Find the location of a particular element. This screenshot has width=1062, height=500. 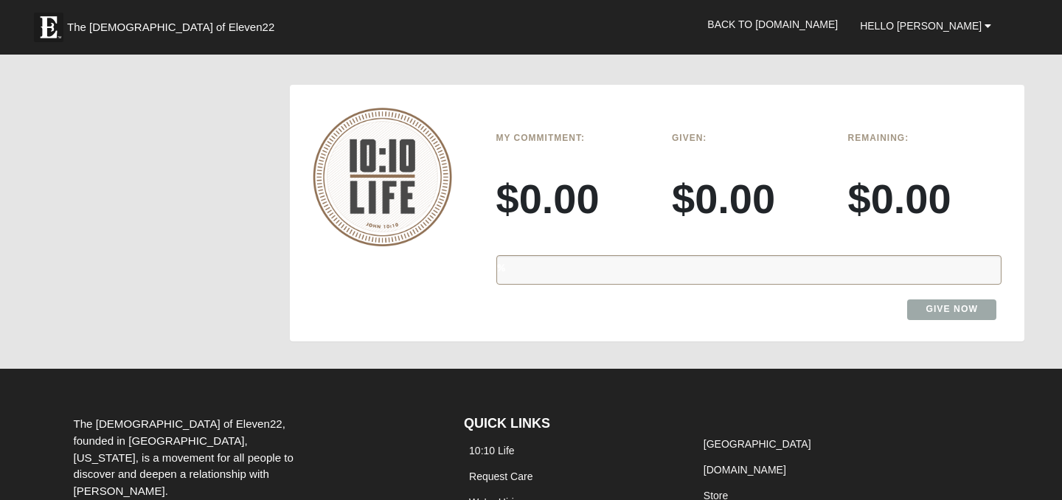

a: Request Care is located at coordinates (501, 477).